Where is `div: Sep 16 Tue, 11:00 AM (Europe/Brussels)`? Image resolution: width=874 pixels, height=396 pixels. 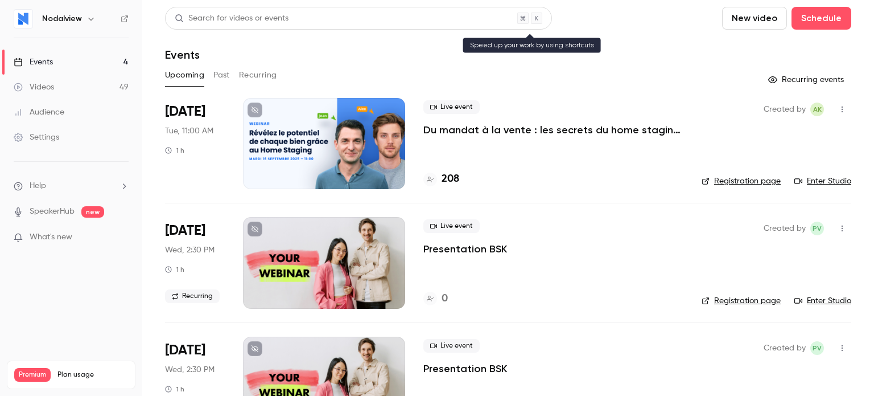 div: Sep 16 Tue, 11:00 AM (Europe/Brussels) is located at coordinates (195, 143).